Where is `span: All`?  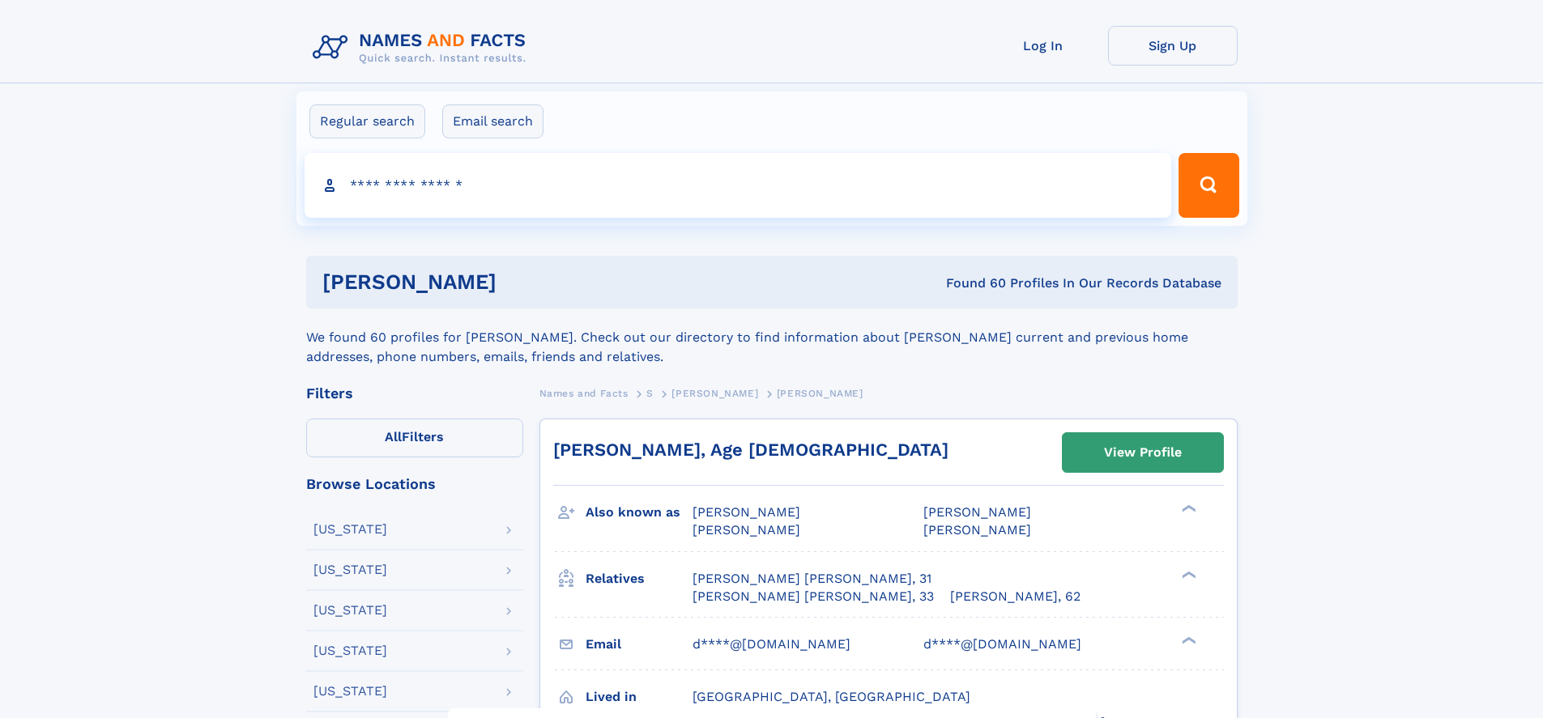 span: All is located at coordinates (393, 437).